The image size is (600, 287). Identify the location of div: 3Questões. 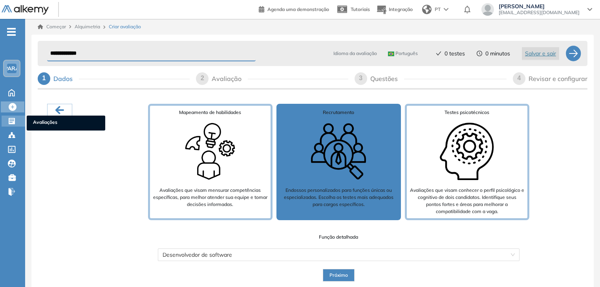
(430, 78).